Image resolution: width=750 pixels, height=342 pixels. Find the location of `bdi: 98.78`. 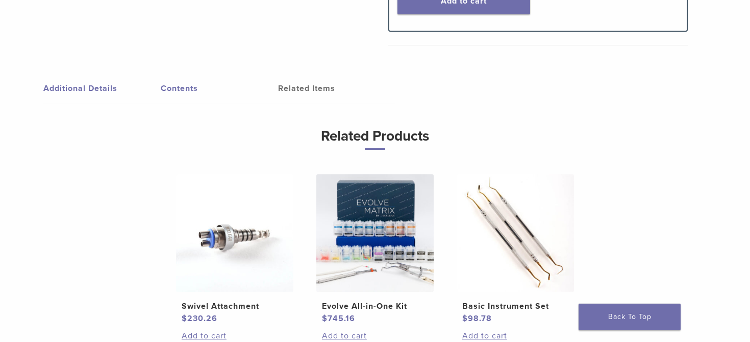

bdi: 98.78 is located at coordinates (477, 318).